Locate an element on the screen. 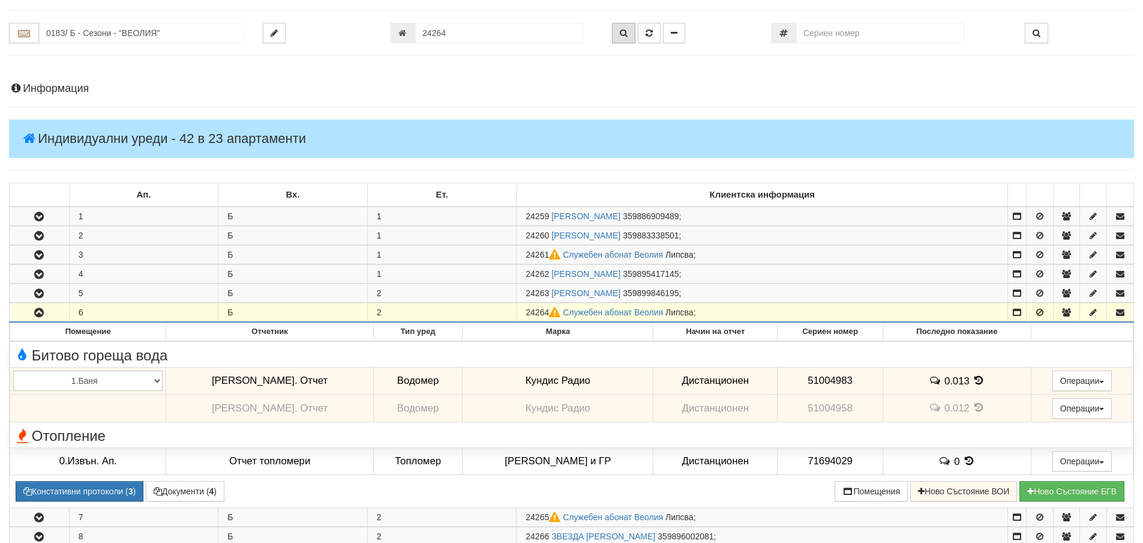  span: 0.013 is located at coordinates (957, 380).